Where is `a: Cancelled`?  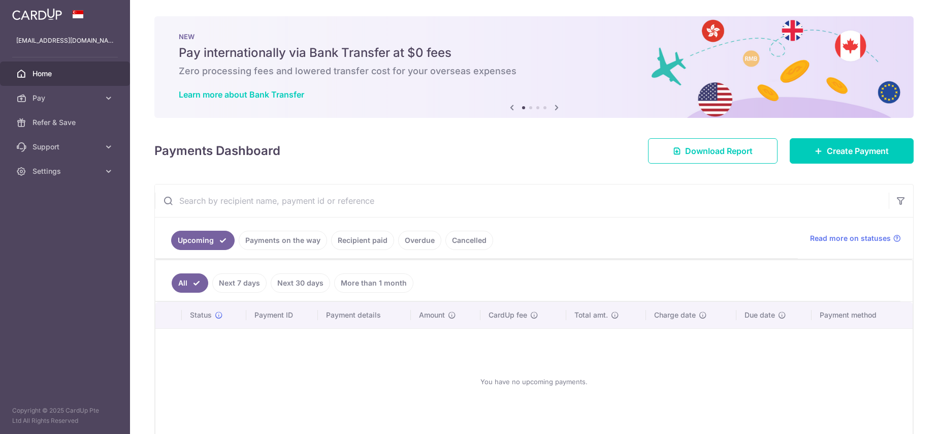 a: Cancelled is located at coordinates (469, 240).